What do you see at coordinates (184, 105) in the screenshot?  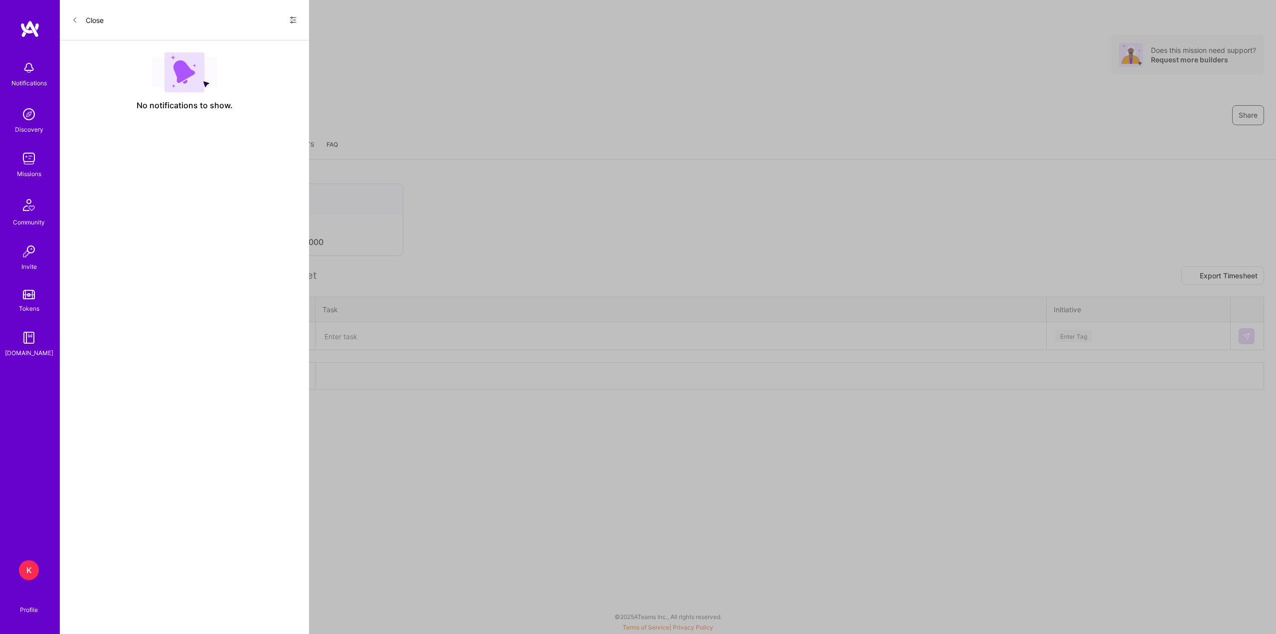 I see `span: No notifications to show.` at bounding box center [184, 105].